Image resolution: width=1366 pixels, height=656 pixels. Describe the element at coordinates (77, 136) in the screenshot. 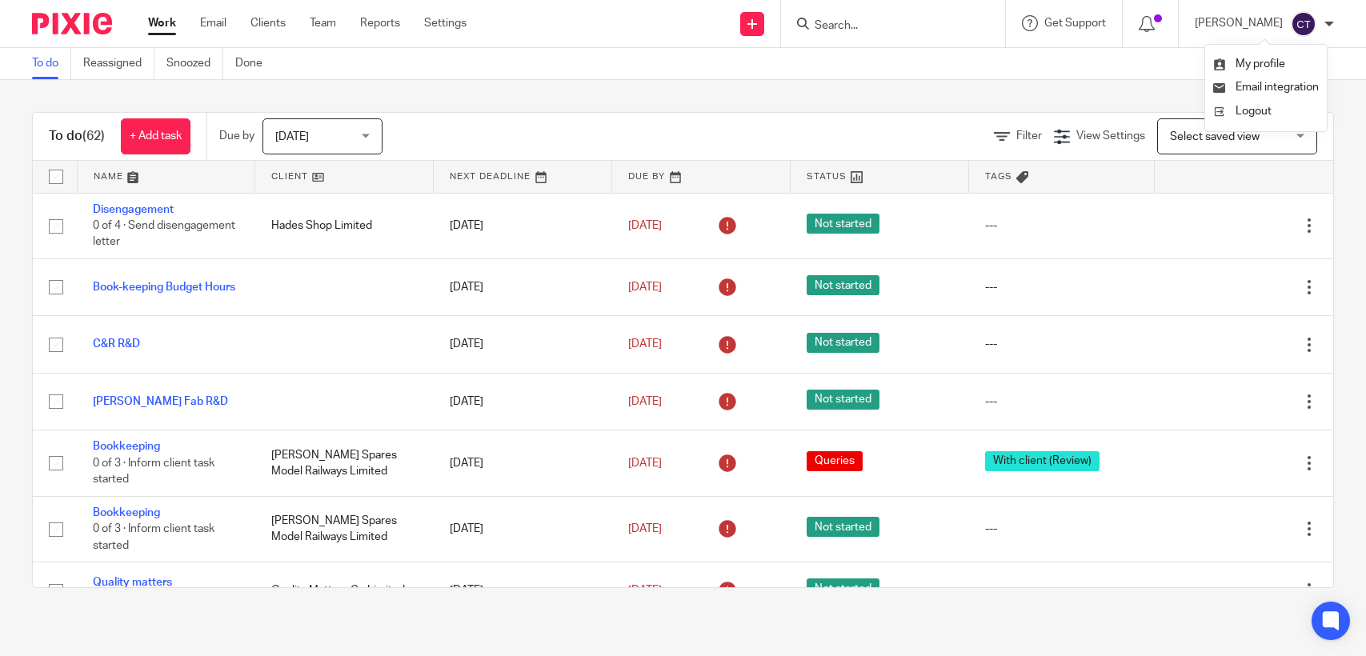

I see `h1: To do` at that location.